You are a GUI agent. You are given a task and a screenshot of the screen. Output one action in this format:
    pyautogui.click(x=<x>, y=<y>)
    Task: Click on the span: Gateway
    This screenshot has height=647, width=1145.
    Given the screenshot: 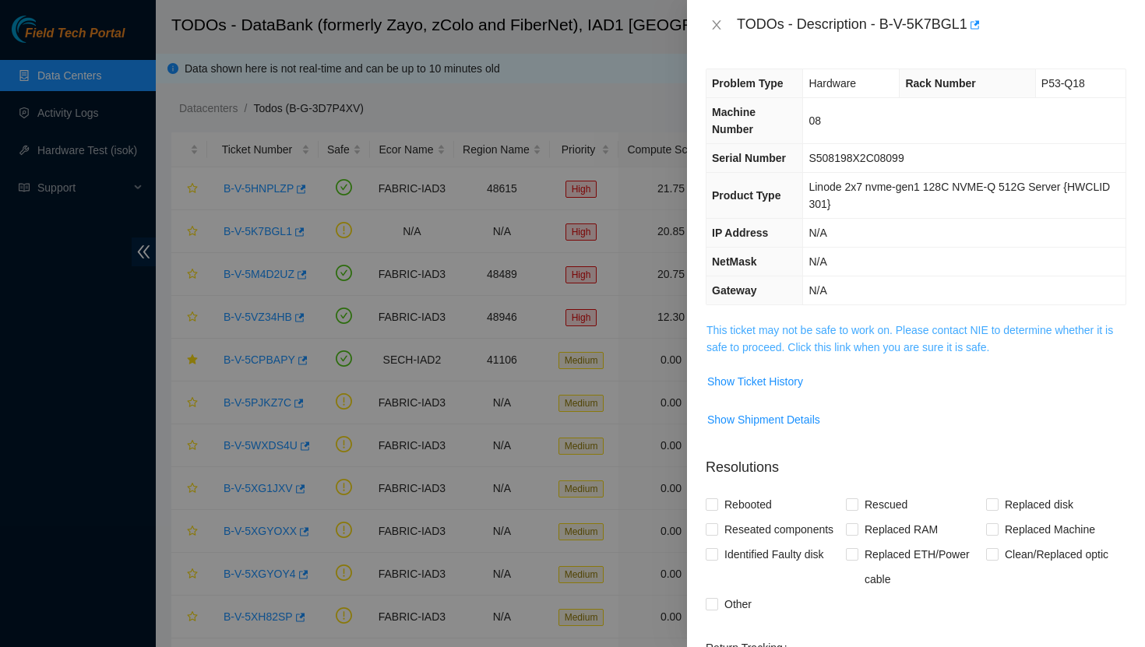 What is the action you would take?
    pyautogui.click(x=735, y=291)
    